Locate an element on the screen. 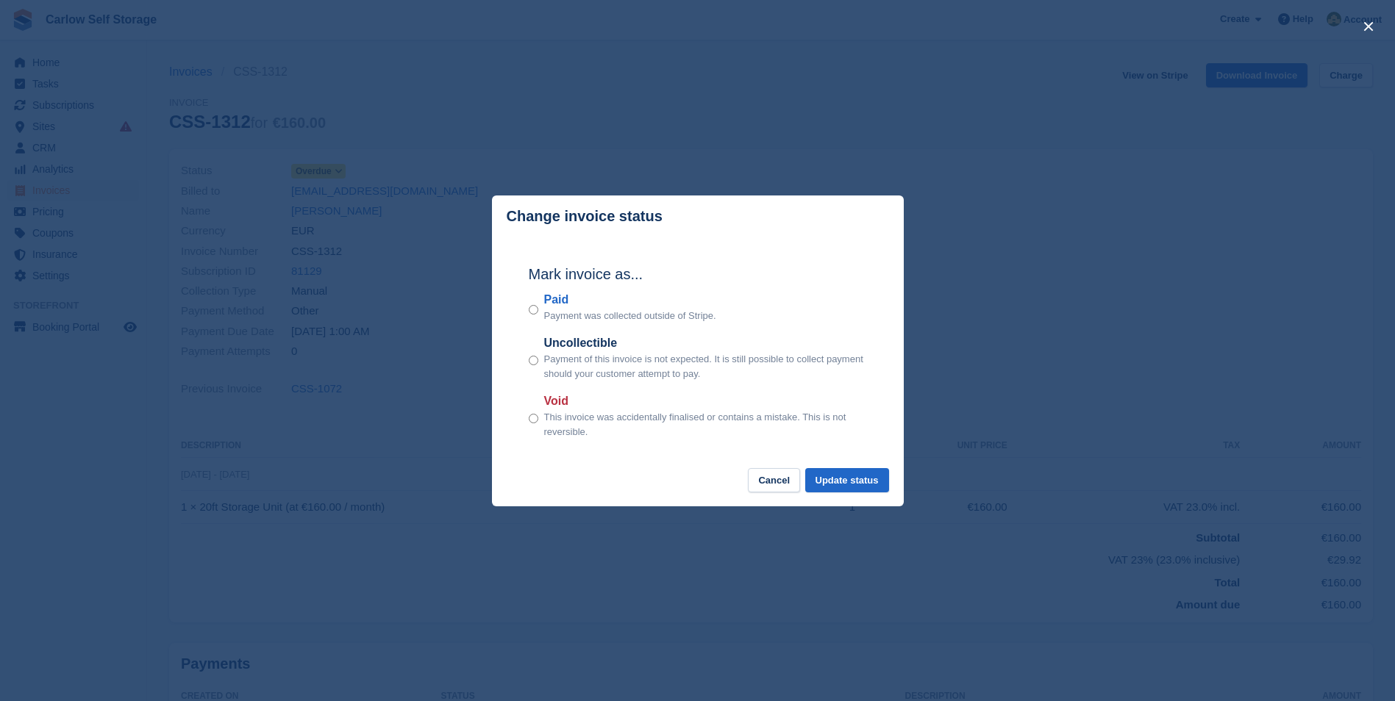  button: Cancel is located at coordinates (773, 480).